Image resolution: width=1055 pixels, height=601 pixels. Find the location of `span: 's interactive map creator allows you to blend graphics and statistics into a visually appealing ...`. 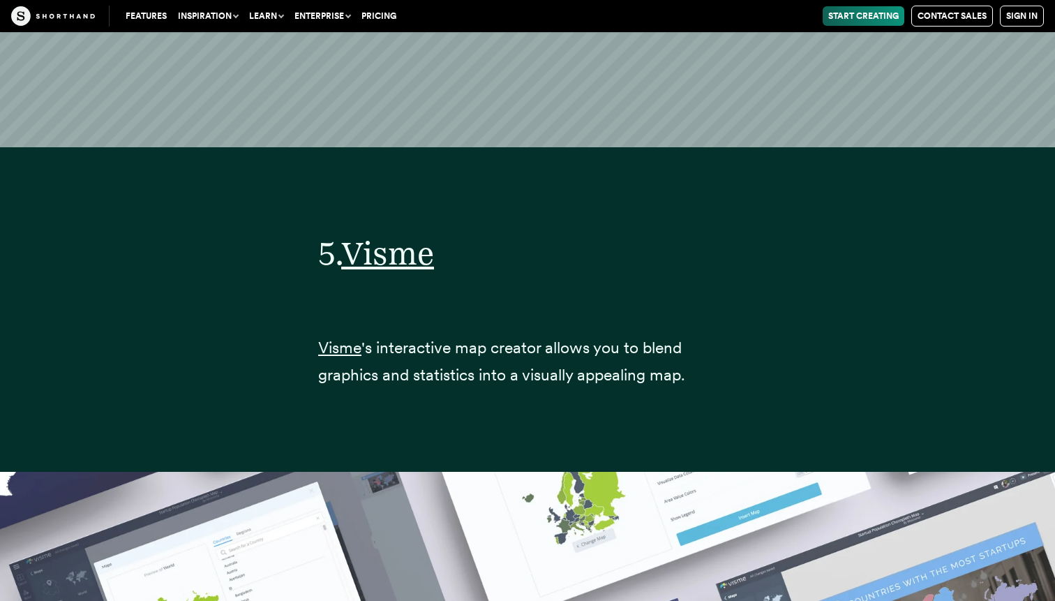

span: 's interactive map creator allows you to blend graphics and statistics into a visually appealing ... is located at coordinates (502, 361).